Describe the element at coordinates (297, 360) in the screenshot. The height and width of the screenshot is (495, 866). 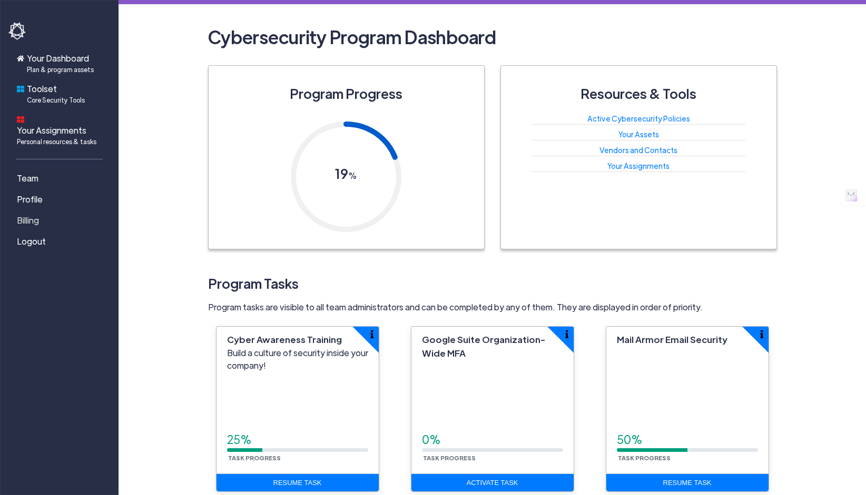
I see `p: Build a culture of security inside your company!` at that location.